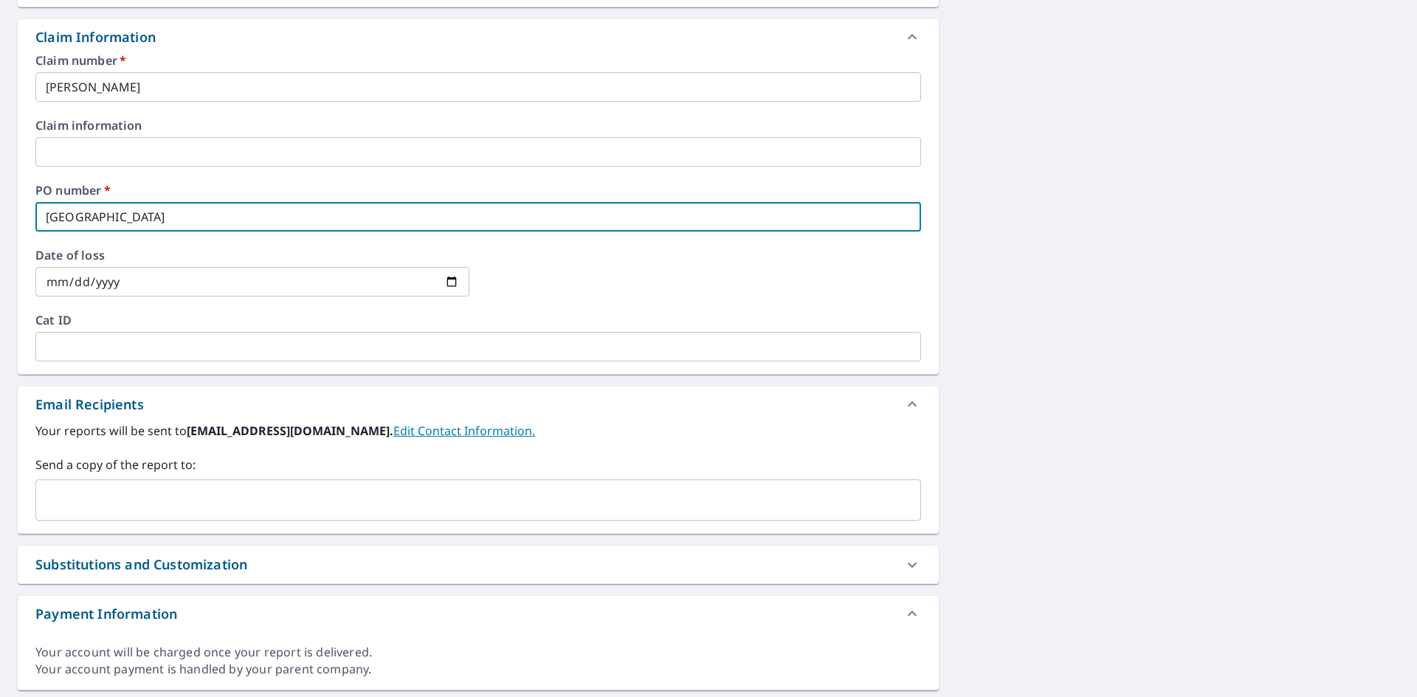  What do you see at coordinates (478, 125) in the screenshot?
I see `label: Claim information` at bounding box center [478, 125].